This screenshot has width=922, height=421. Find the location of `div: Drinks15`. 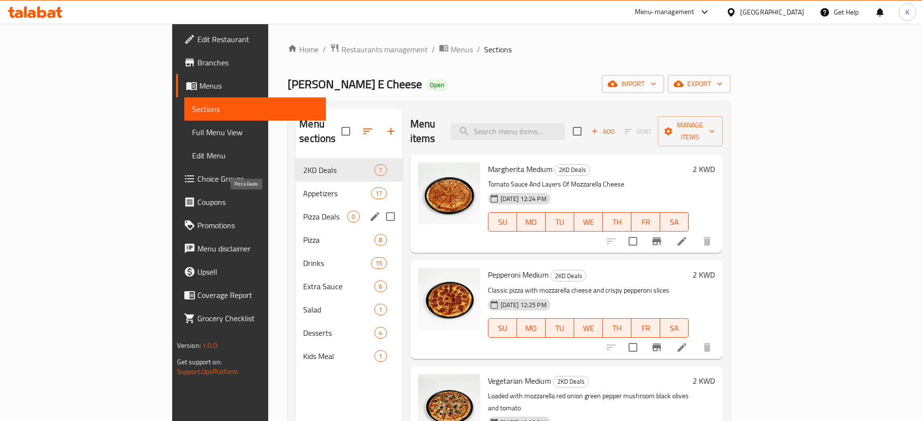

div: Drinks15 is located at coordinates (349, 263).